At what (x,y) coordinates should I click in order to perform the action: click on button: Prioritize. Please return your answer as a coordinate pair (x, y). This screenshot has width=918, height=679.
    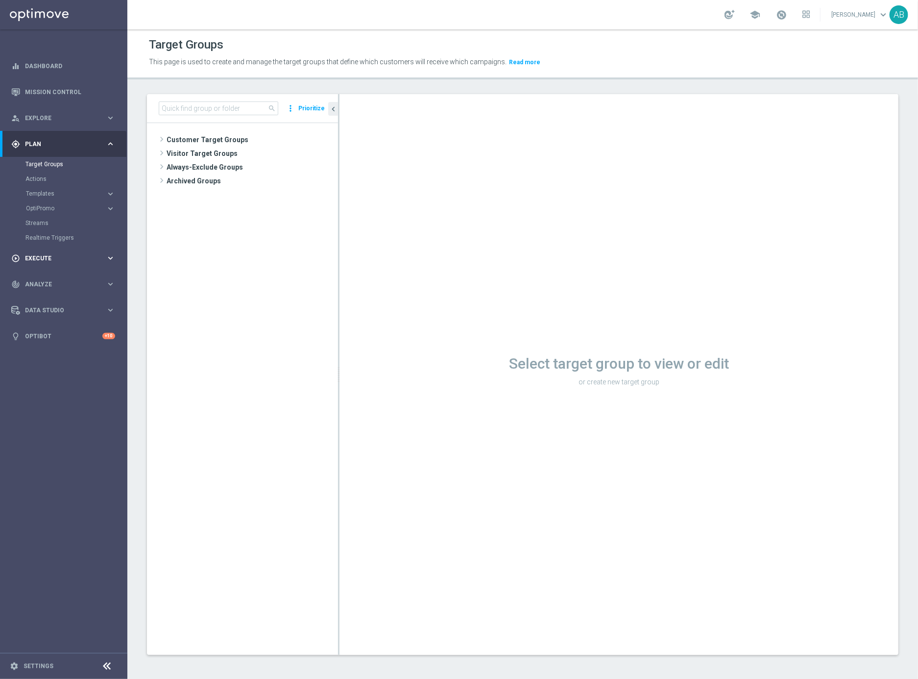
    Looking at the image, I should click on (312, 108).